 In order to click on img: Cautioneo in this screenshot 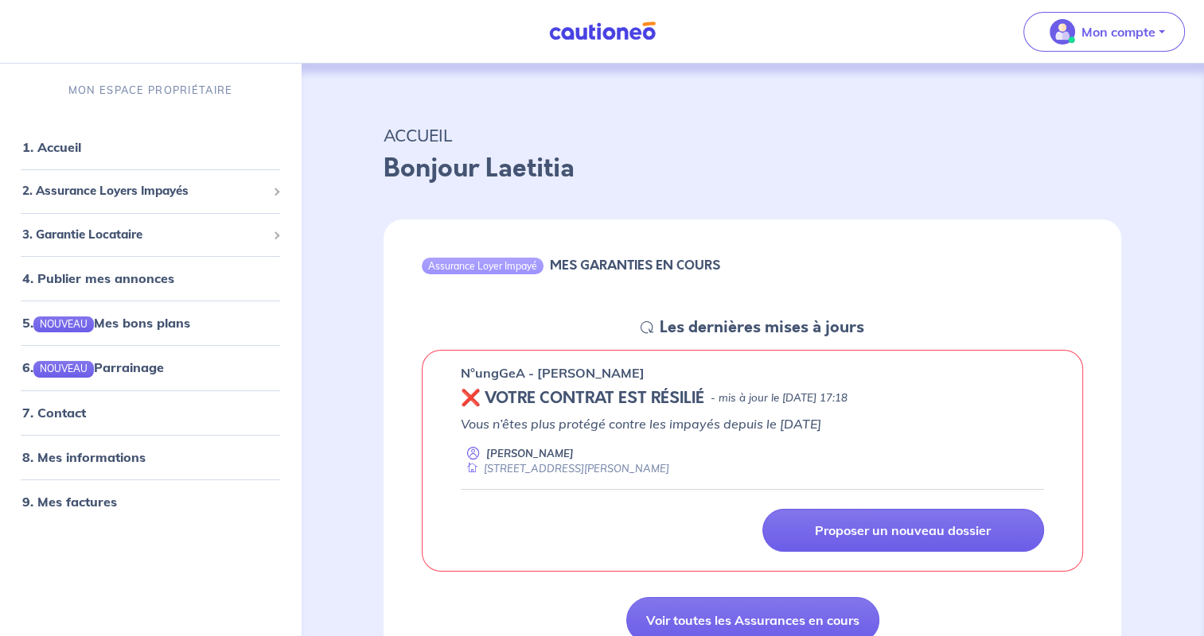, I will do `click(602, 31)`.